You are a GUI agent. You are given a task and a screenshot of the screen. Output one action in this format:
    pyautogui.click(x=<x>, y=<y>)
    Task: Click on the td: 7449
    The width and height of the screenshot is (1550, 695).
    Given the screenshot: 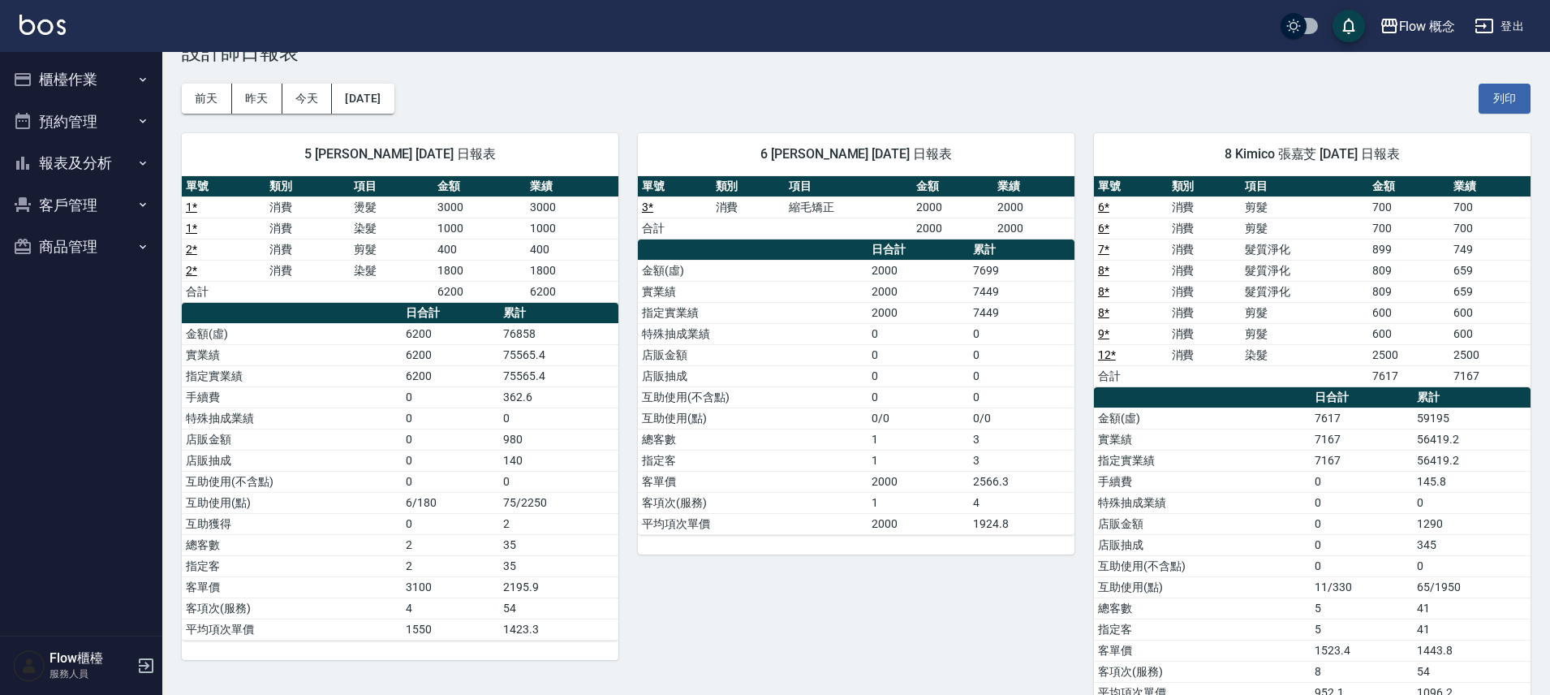 What is the action you would take?
    pyautogui.click(x=1022, y=312)
    